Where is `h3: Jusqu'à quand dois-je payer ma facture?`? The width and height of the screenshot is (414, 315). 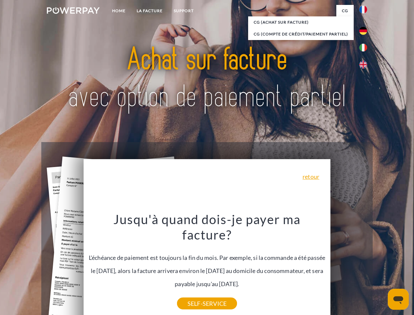
h3: Jusqu'à quand dois-je payer ma facture? is located at coordinates (207, 227).